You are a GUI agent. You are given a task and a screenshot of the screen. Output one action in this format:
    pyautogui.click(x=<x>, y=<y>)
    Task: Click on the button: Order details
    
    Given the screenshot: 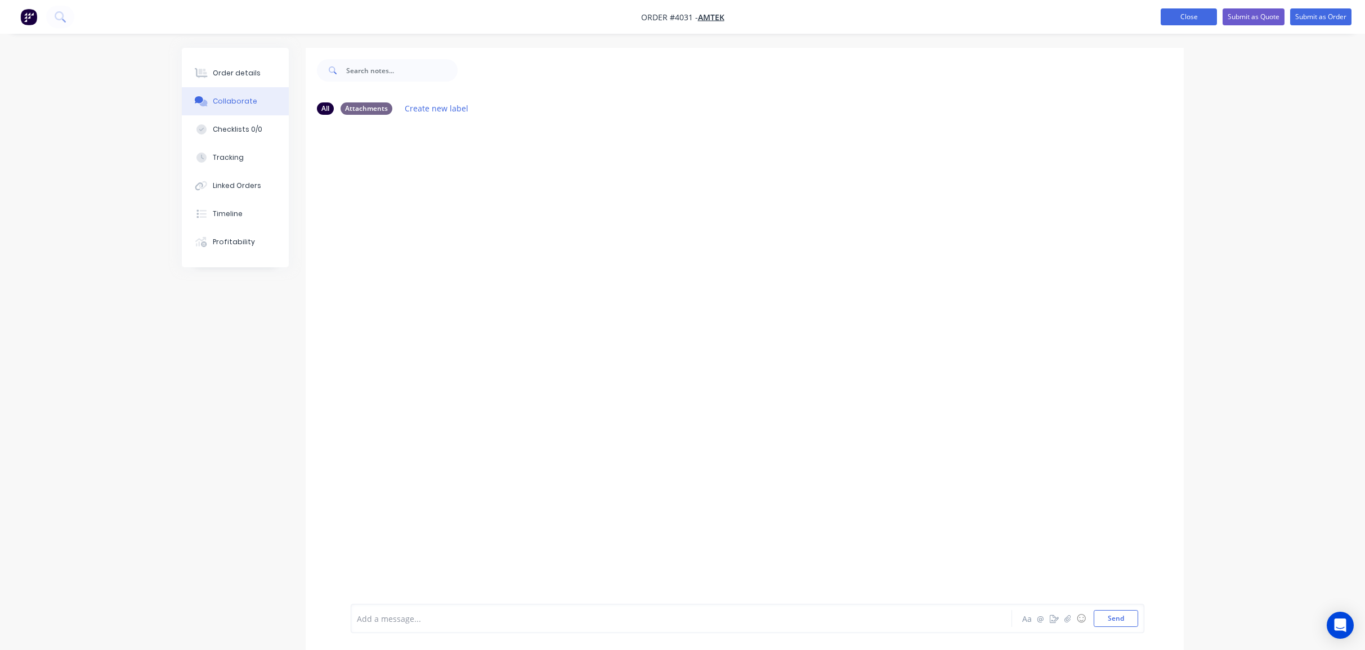 What is the action you would take?
    pyautogui.click(x=235, y=73)
    